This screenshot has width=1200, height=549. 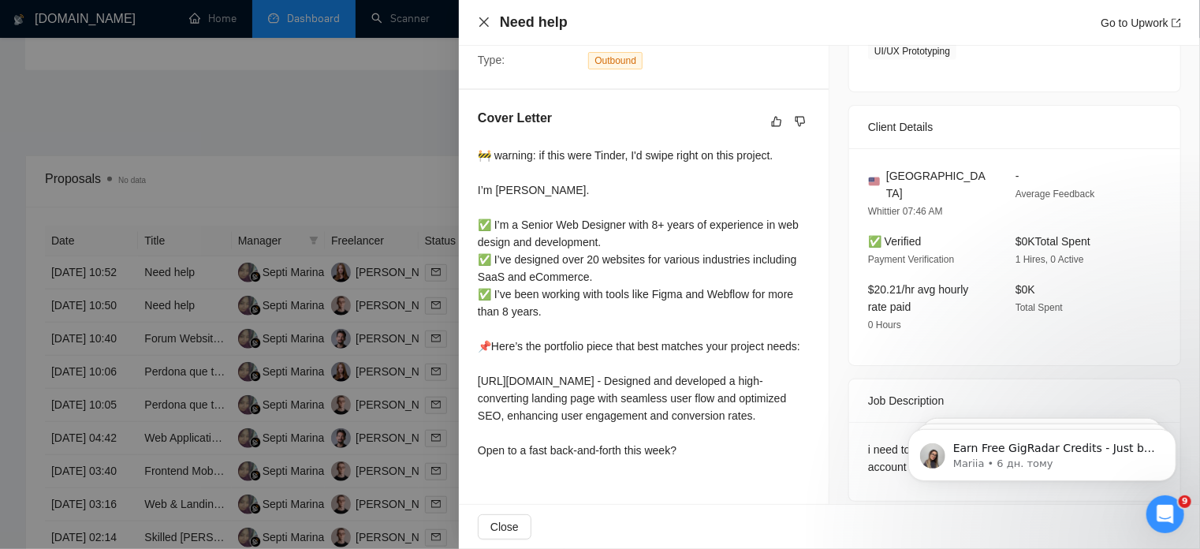 I want to click on span: $0K, so click(x=1025, y=289).